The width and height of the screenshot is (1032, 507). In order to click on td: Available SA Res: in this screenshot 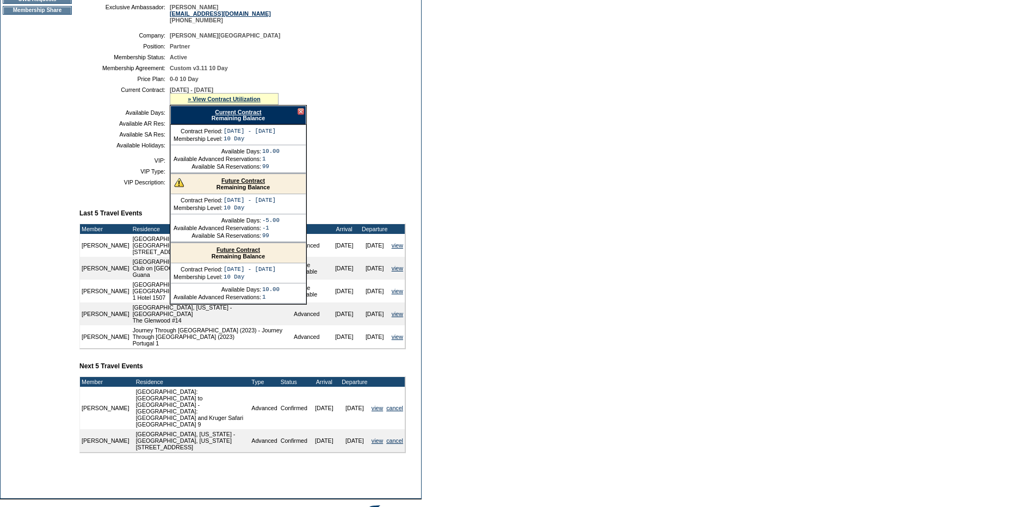, I will do `click(125, 134)`.